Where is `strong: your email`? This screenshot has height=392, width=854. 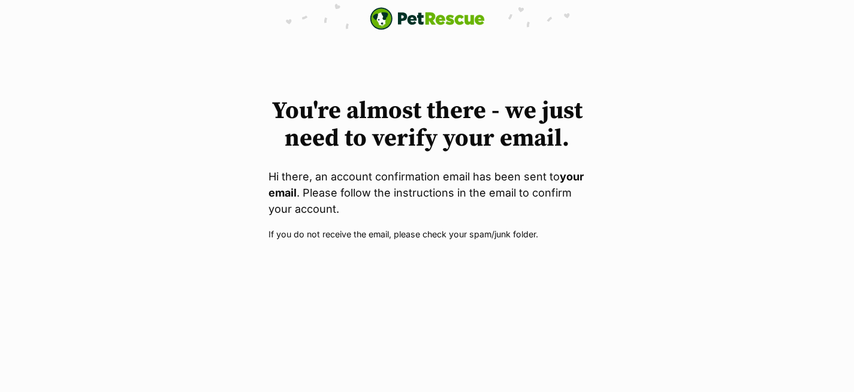 strong: your email is located at coordinates (426, 185).